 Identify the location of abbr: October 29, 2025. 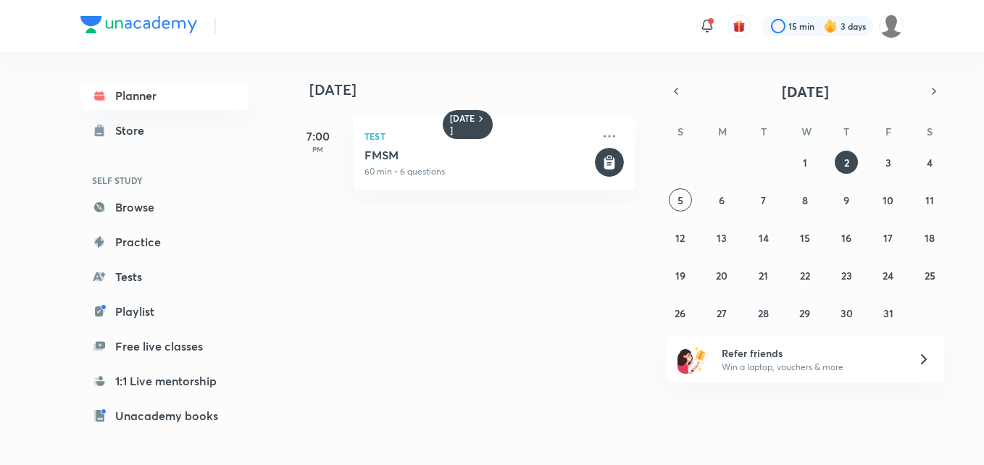
(804, 313).